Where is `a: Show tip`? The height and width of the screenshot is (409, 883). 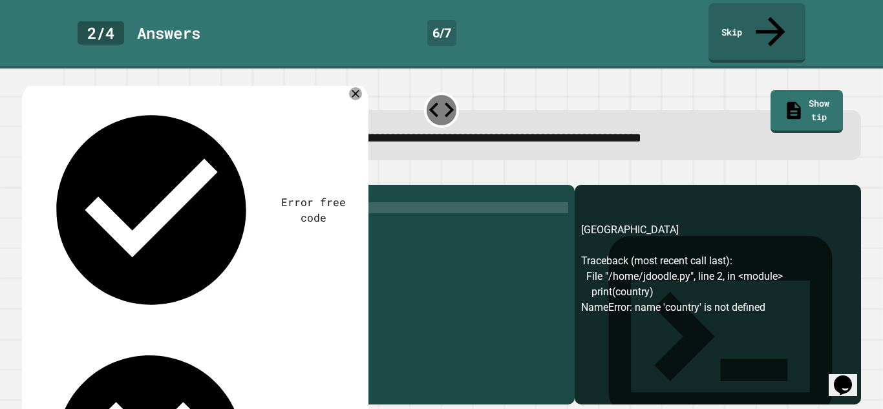
a: Show tip is located at coordinates (807, 111).